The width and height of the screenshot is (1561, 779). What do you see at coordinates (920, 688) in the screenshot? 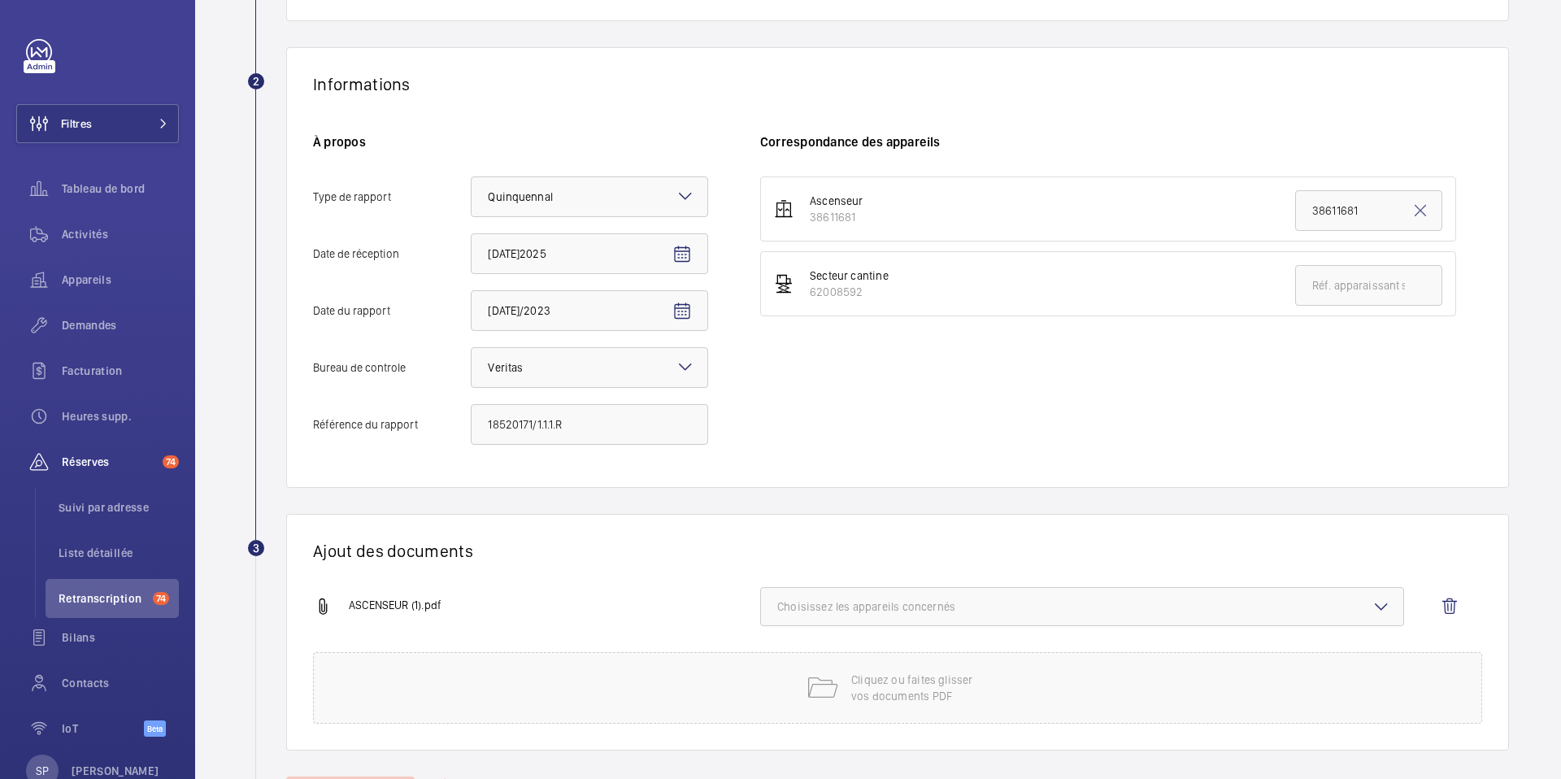
I see `p: Cliquez ou faites glisser vos documents PDF` at bounding box center [920, 688].